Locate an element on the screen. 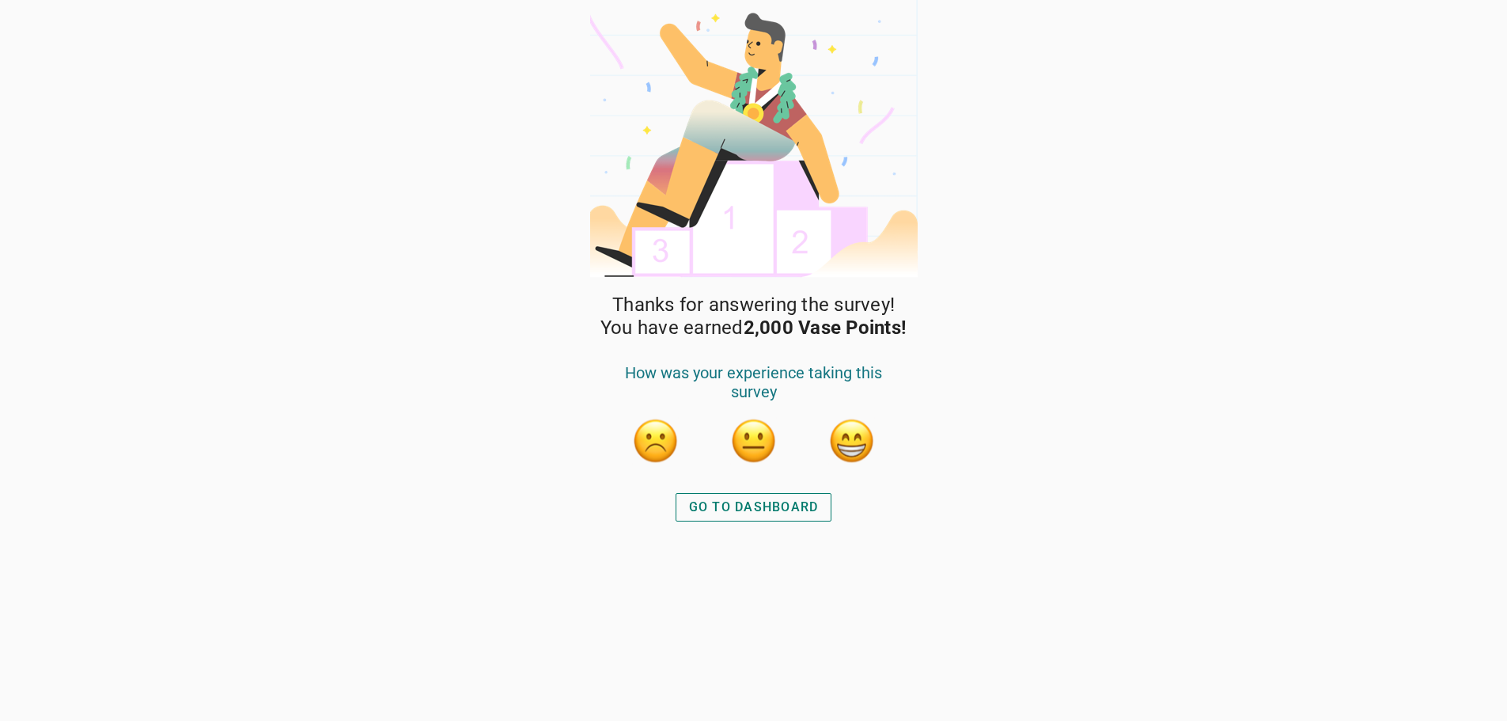  span: You have earned is located at coordinates (753, 328).